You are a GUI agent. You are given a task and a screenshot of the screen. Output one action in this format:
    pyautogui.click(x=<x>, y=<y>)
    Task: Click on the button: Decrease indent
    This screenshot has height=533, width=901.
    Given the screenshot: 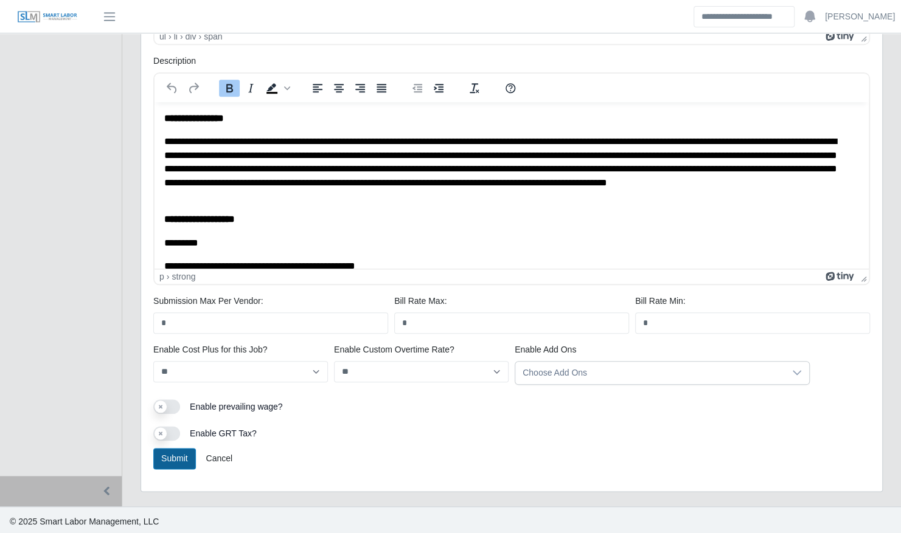 What is the action you would take?
    pyautogui.click(x=417, y=88)
    